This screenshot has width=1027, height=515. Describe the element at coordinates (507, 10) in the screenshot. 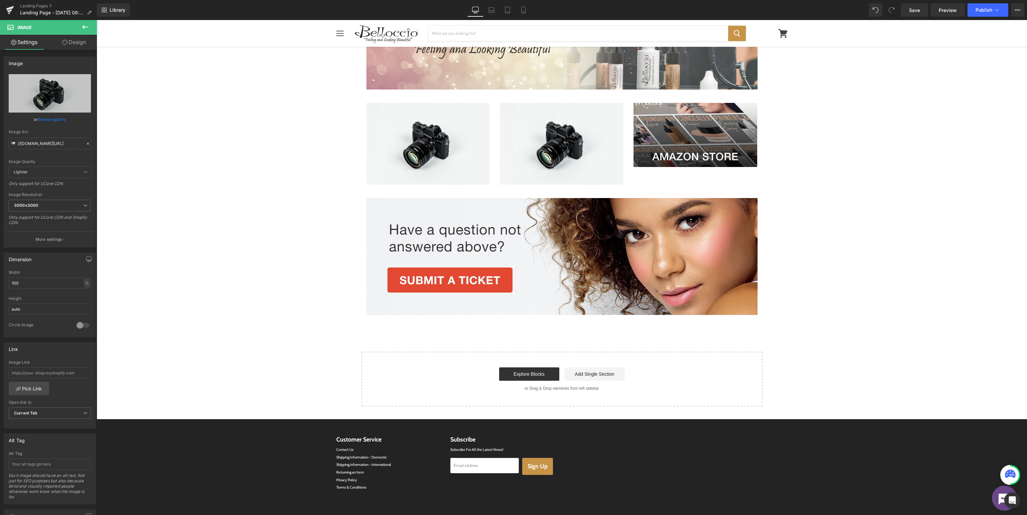

I see `a: Tablet` at that location.